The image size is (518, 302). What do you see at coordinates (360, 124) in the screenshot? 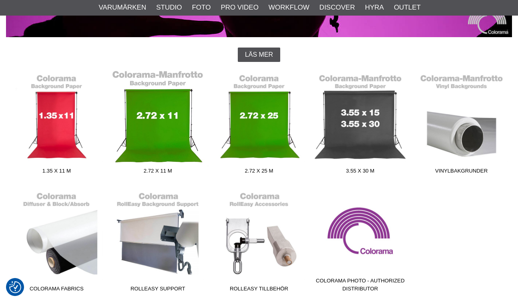
I see `a: 3.55 x 30 m` at bounding box center [360, 124].